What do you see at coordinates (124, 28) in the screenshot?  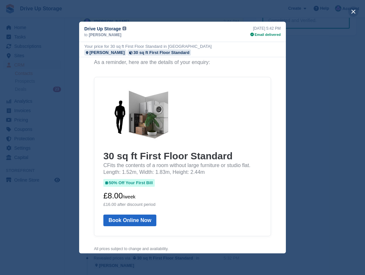 I see `img: icon-info-grey-7440780725fd019a000dd9b08b2336e03edf1995a4989e88bcd33f0948082b44.svg` at bounding box center [124, 28].